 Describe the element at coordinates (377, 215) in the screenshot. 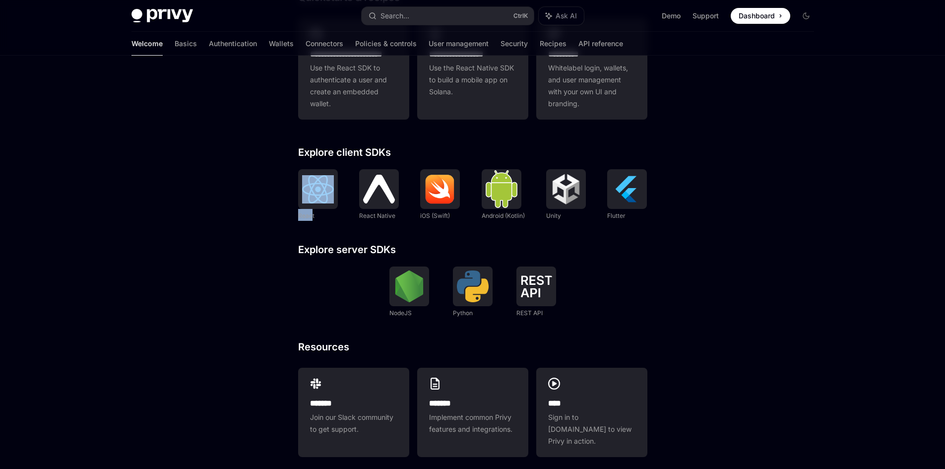

I see `span: React Native` at that location.